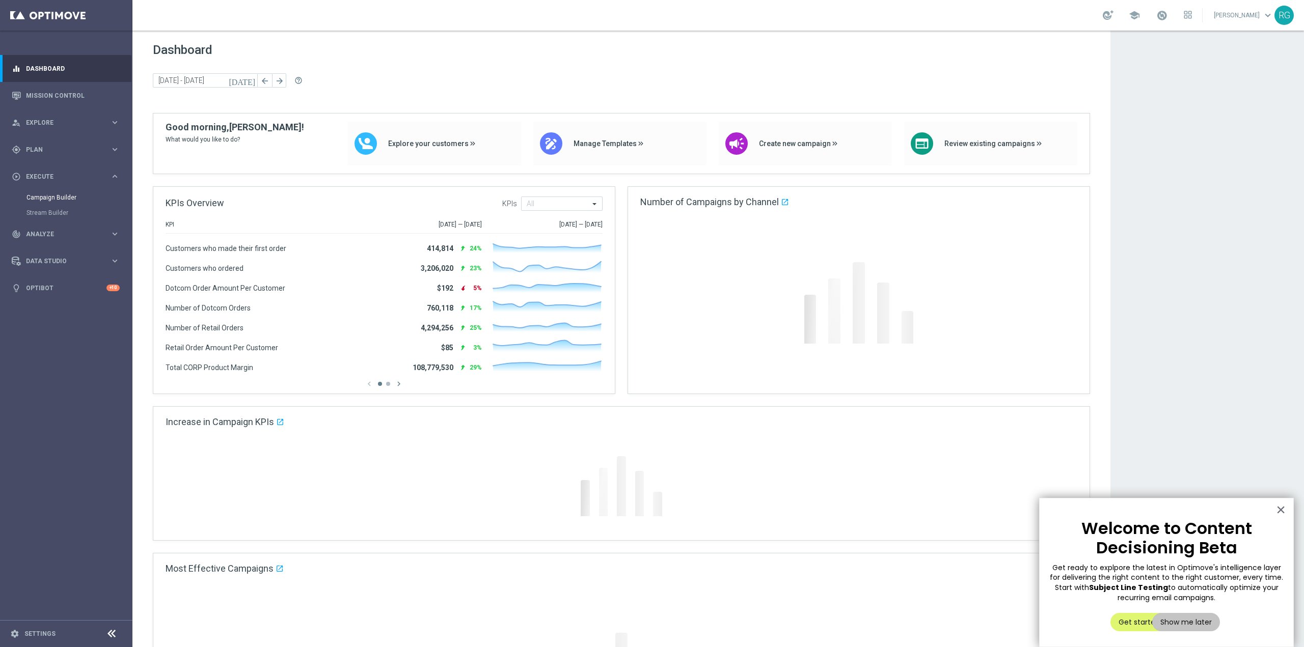 This screenshot has width=1304, height=647. What do you see at coordinates (61, 177) in the screenshot?
I see `div: Execute` at bounding box center [61, 177].